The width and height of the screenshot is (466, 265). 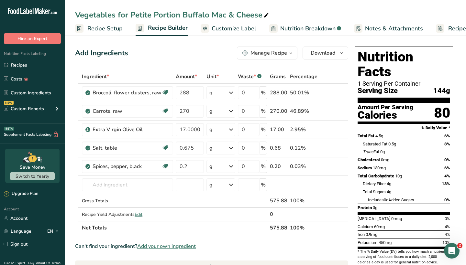 I want to click on div: Upgrade Plan, so click(x=21, y=194).